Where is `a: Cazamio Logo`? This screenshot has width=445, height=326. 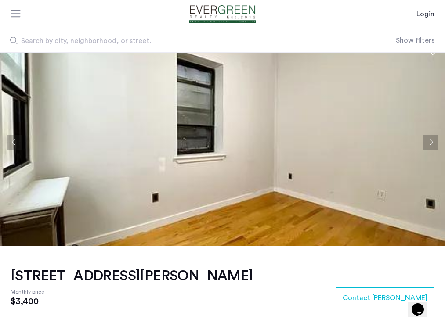 a: Cazamio Logo is located at coordinates (223, 14).